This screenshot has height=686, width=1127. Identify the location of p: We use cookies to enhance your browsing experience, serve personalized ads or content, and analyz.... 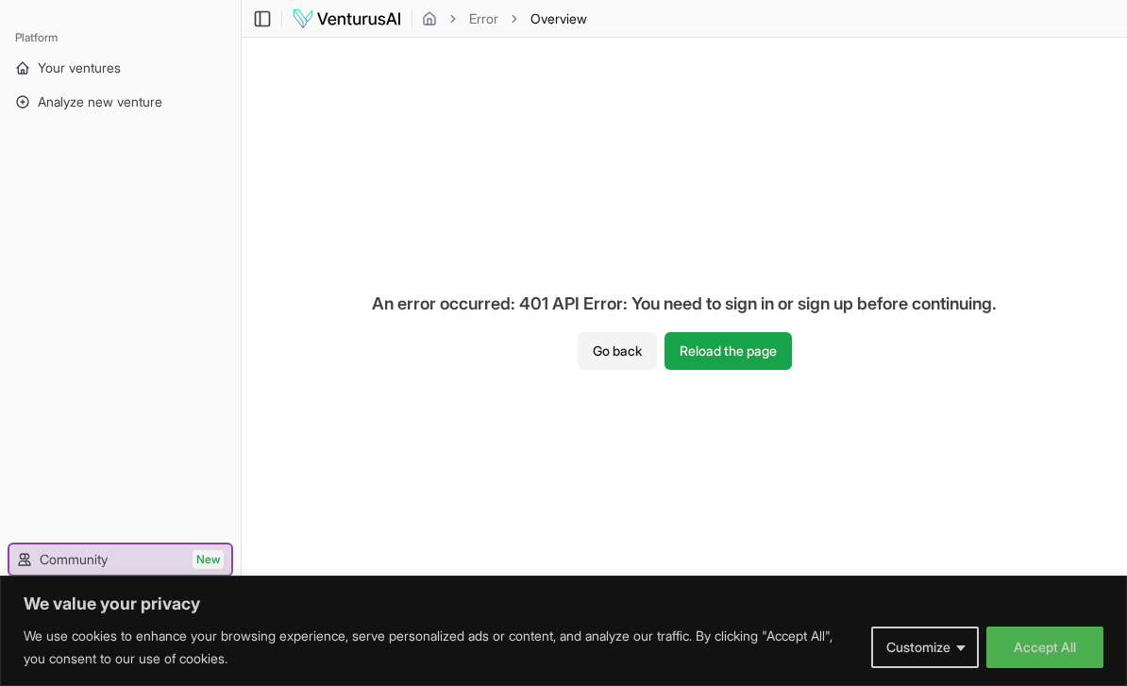
(440, 647).